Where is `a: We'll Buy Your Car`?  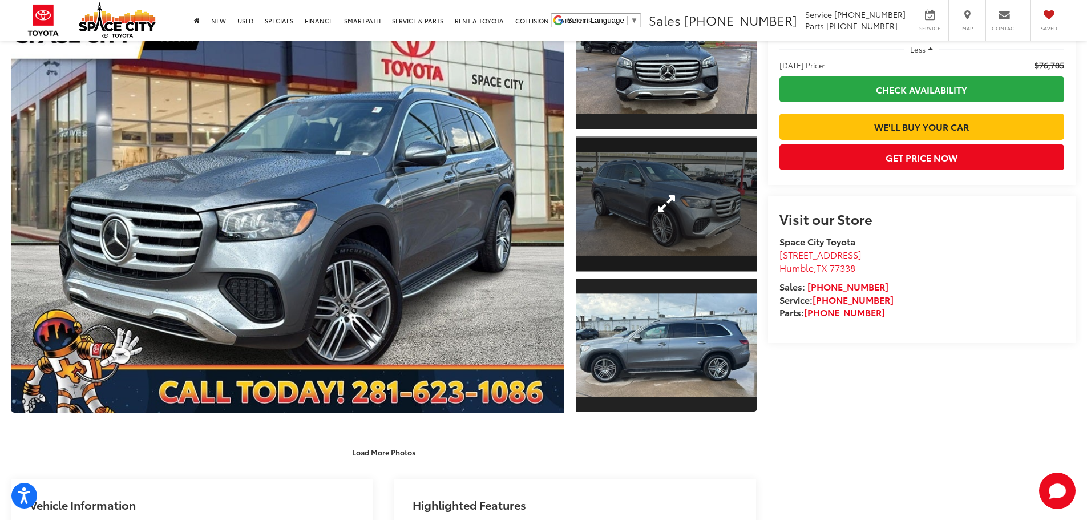
a: We'll Buy Your Car is located at coordinates (921, 126).